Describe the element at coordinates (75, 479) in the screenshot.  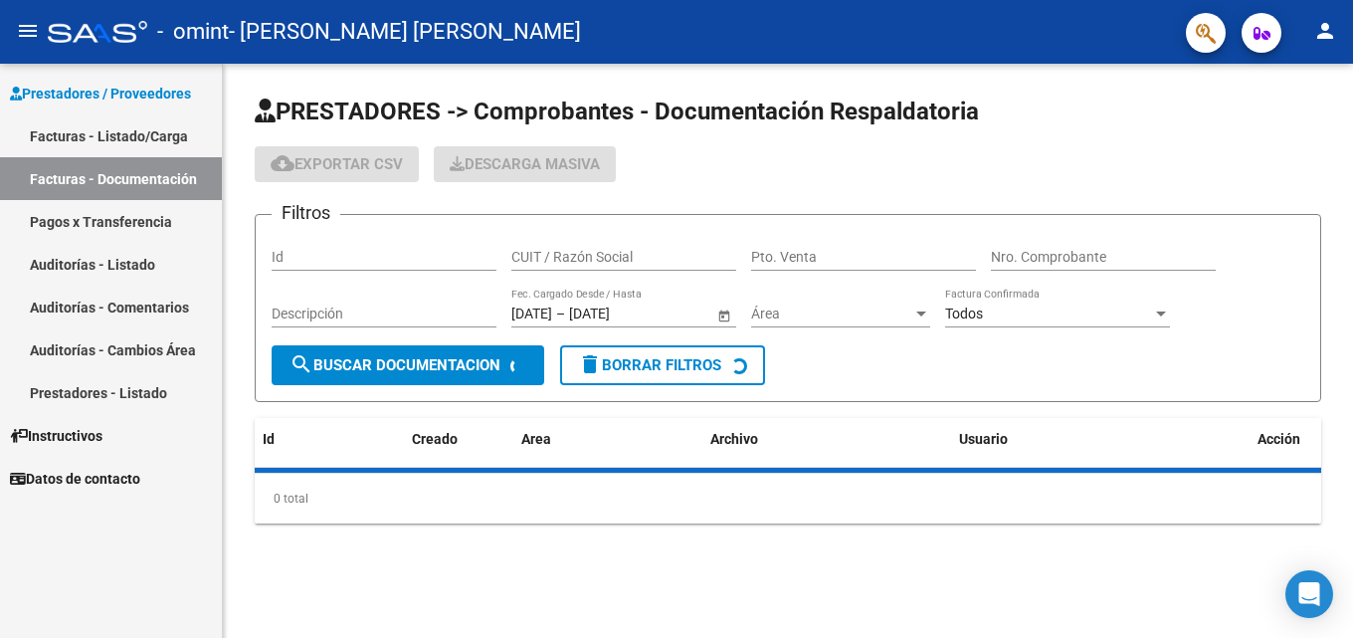
I see `span: Datos de contacto` at that location.